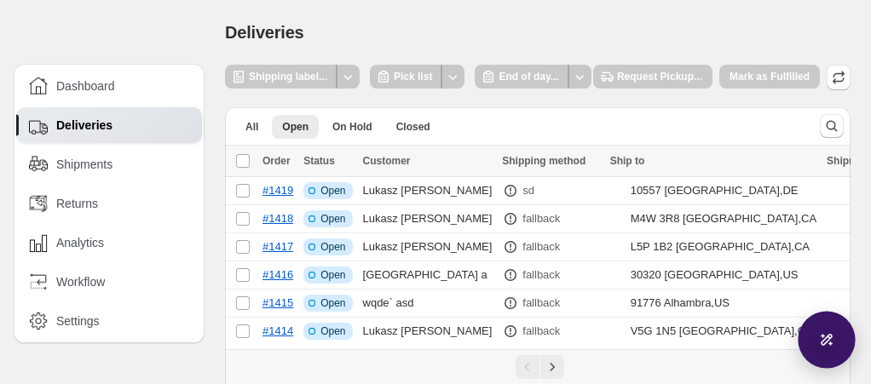  Describe the element at coordinates (544, 161) in the screenshot. I see `span: Shipping method` at that location.